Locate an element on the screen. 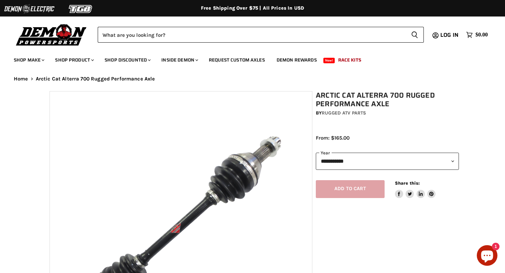 This screenshot has height=273, width=505. a: Log in is located at coordinates (450, 35).